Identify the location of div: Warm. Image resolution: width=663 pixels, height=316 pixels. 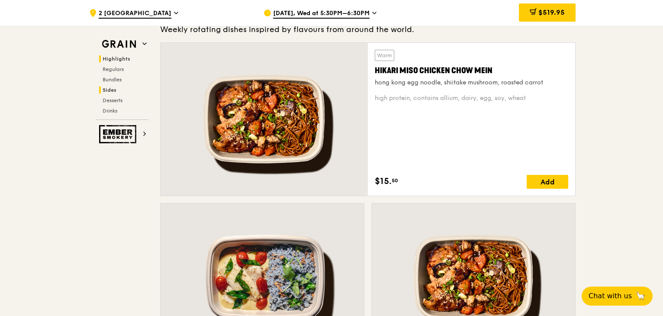
(384, 55).